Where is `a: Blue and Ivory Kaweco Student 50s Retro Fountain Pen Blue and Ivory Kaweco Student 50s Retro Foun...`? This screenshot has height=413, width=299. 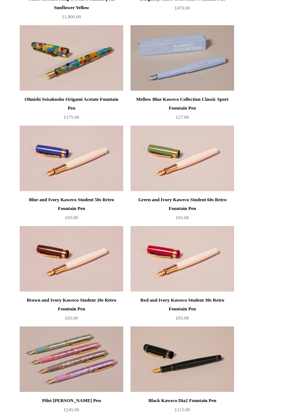
a: Blue and Ivory Kaweco Student 50s Retro Fountain Pen Blue and Ivory Kaweco Student 50s Retro Foun... is located at coordinates (72, 159).